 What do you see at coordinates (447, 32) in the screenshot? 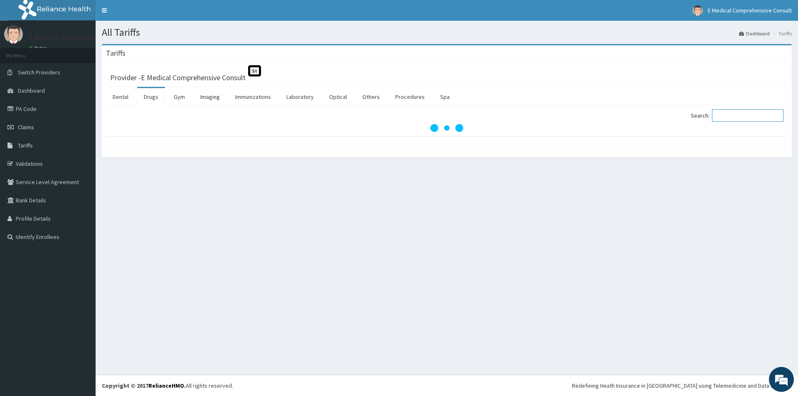
I see `h1: All Tariffs` at bounding box center [447, 32].